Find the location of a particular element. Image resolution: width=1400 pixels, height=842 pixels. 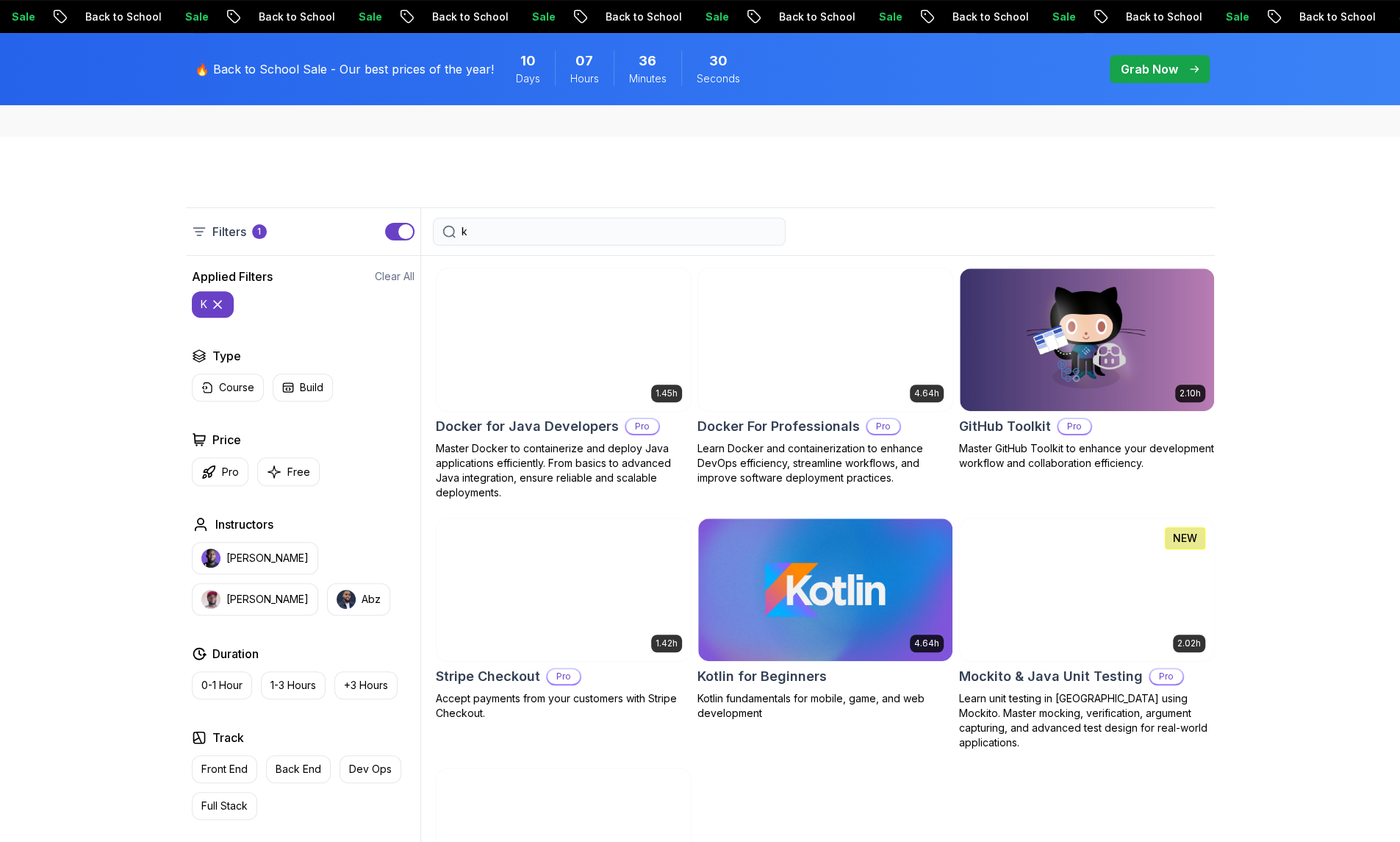

p: Abz is located at coordinates (371, 599).